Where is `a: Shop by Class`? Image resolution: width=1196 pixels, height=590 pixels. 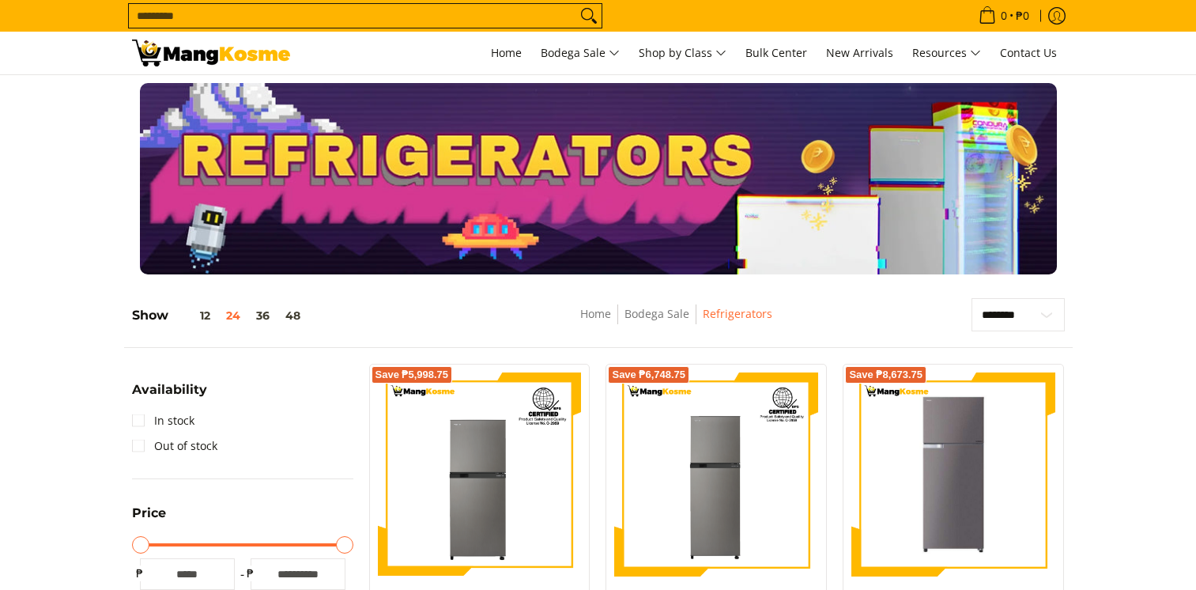
a: Shop by Class is located at coordinates (682, 53).